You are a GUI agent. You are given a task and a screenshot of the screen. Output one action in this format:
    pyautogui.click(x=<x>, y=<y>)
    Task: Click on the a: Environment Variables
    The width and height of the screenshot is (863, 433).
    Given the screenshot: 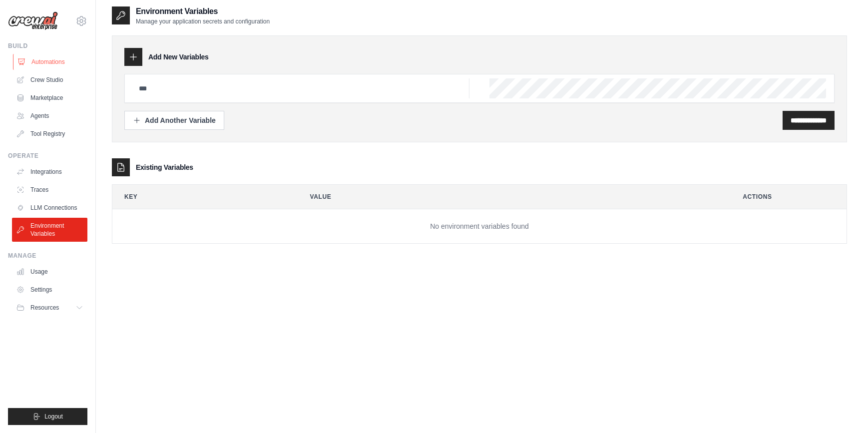 What is the action you would take?
    pyautogui.click(x=49, y=230)
    